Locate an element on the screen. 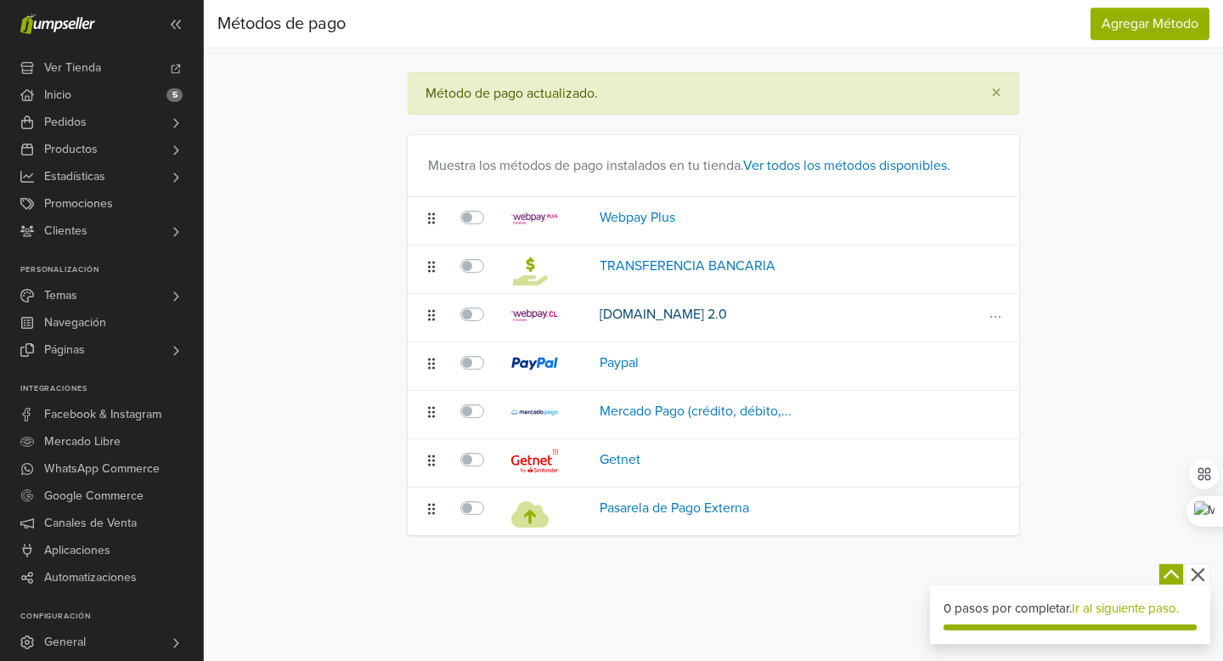 The width and height of the screenshot is (1223, 661). span: Agregar Método is located at coordinates (1150, 24).